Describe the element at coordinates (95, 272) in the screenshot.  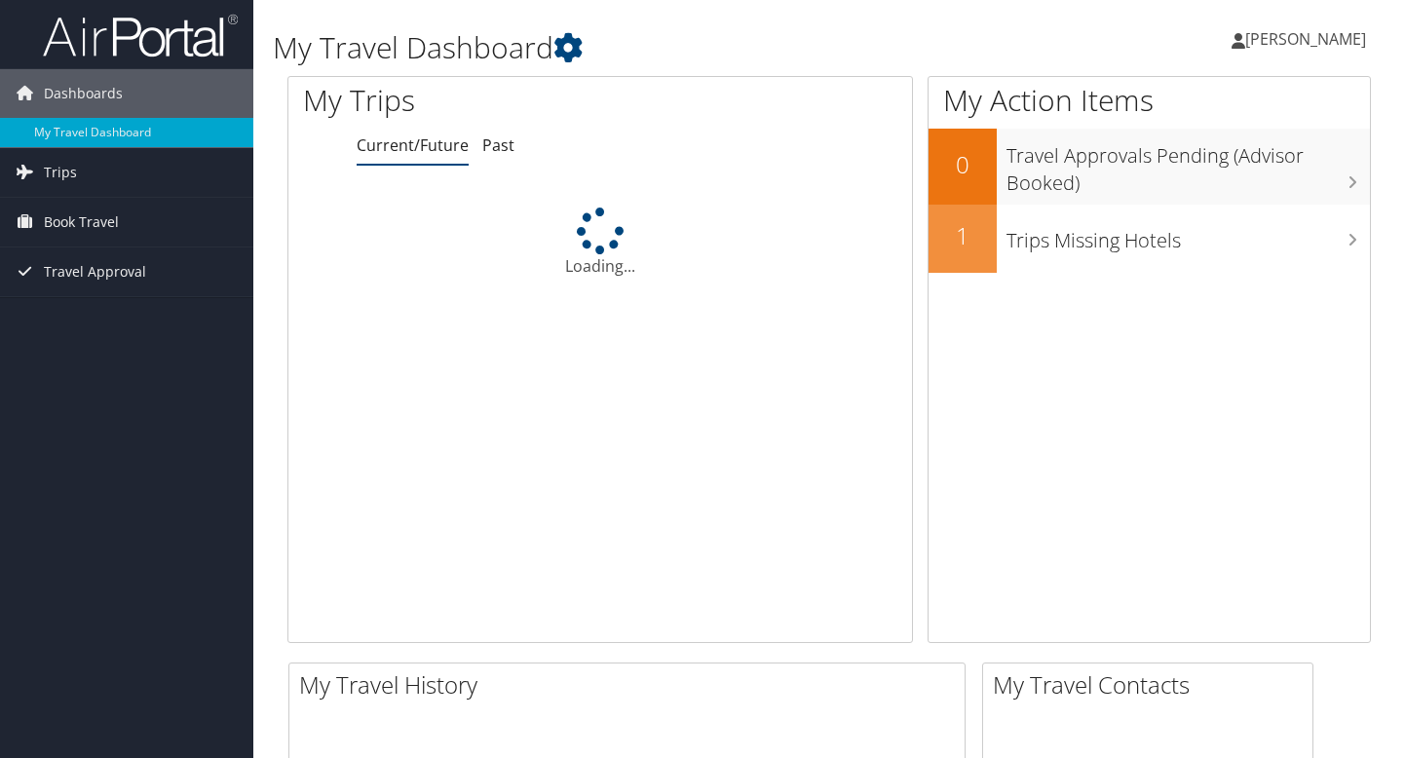
I see `span: Travel Approval` at that location.